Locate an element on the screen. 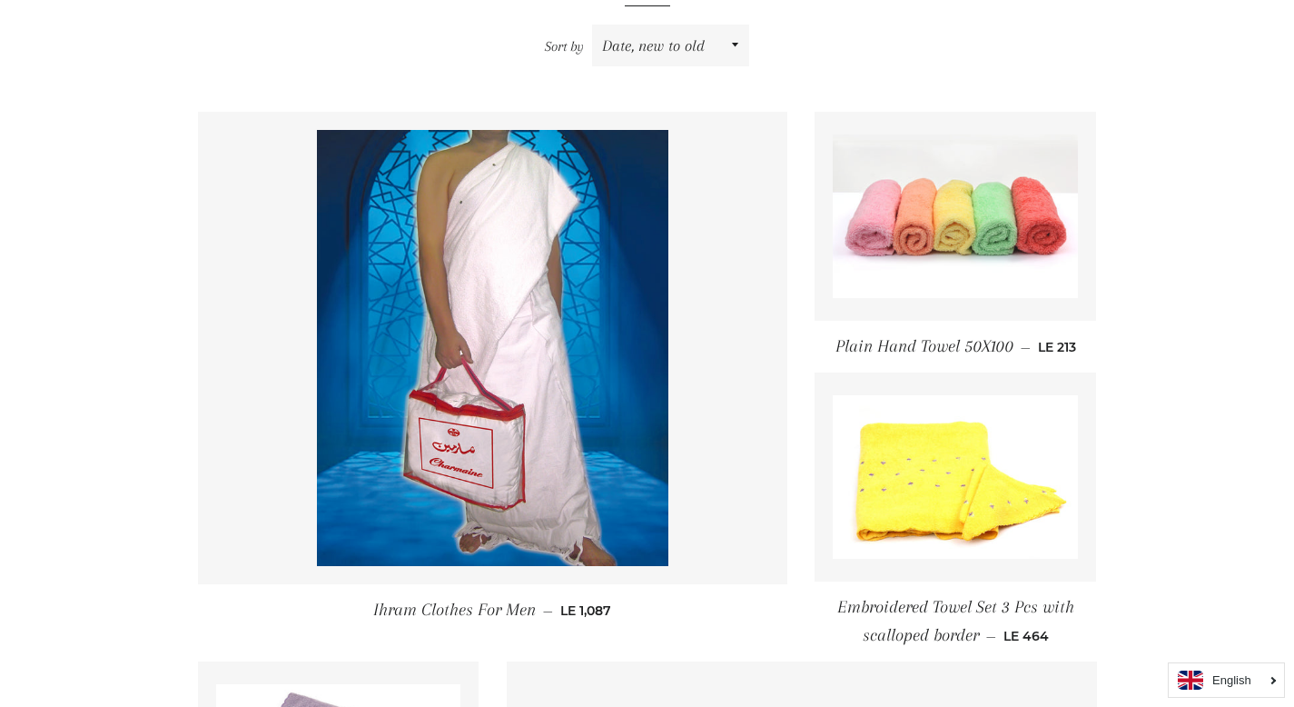 The image size is (1294, 707). span: Sort by is located at coordinates (564, 46).